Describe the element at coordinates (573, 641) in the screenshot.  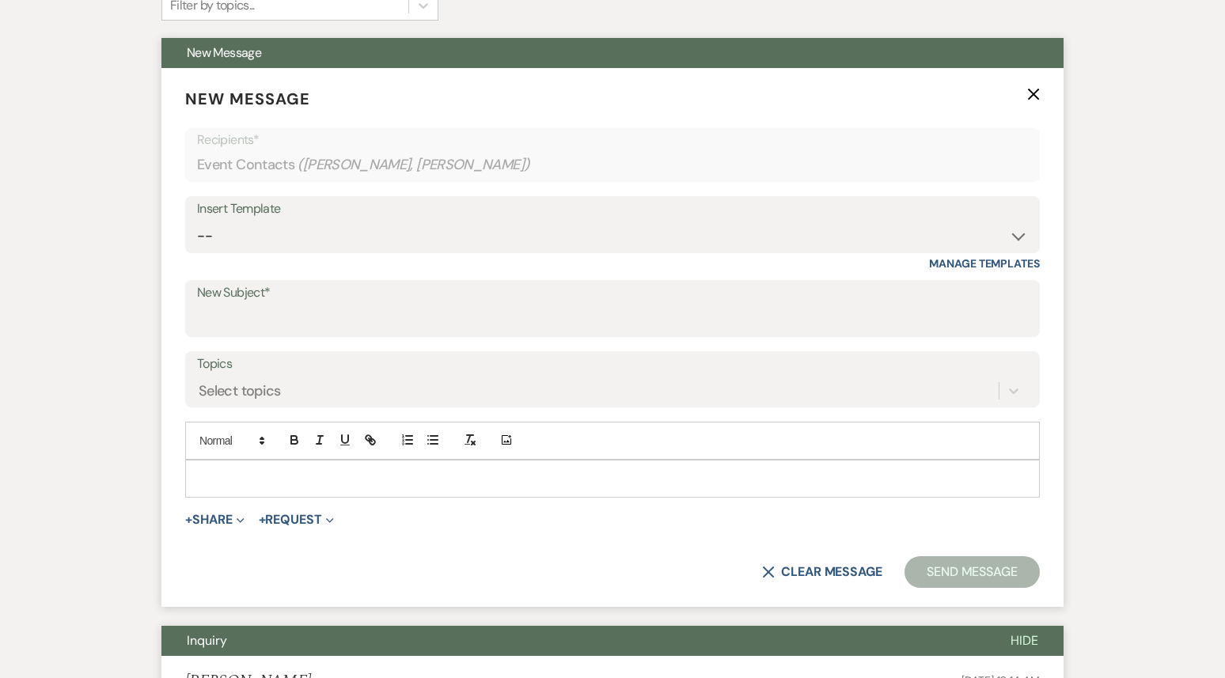
I see `button: Inquiry` at that location.